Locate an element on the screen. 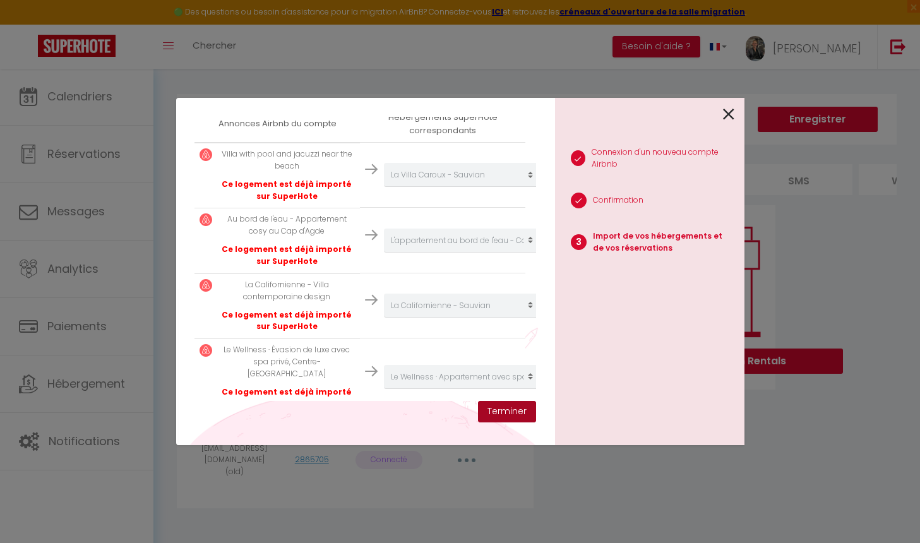 This screenshot has height=543, width=920. p: Villa with pool and jacuzzi near the beach is located at coordinates (287, 160).